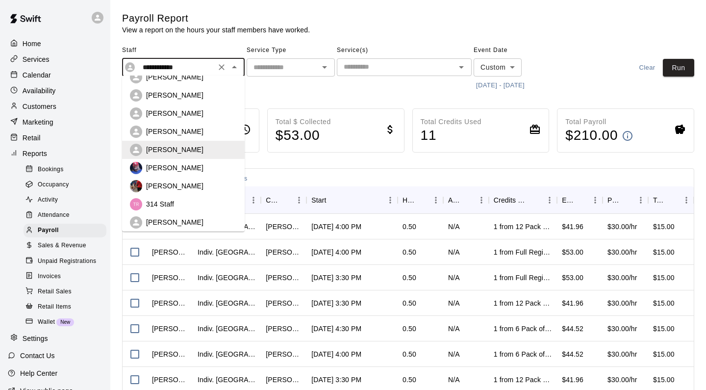  I want to click on div: Pay Rate, so click(614, 200).